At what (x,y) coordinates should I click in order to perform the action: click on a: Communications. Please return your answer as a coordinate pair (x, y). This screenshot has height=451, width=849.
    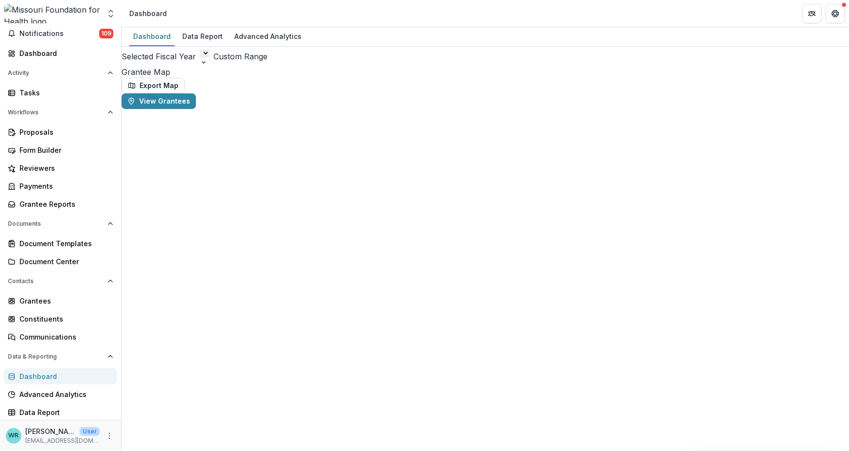
    Looking at the image, I should click on (60, 336).